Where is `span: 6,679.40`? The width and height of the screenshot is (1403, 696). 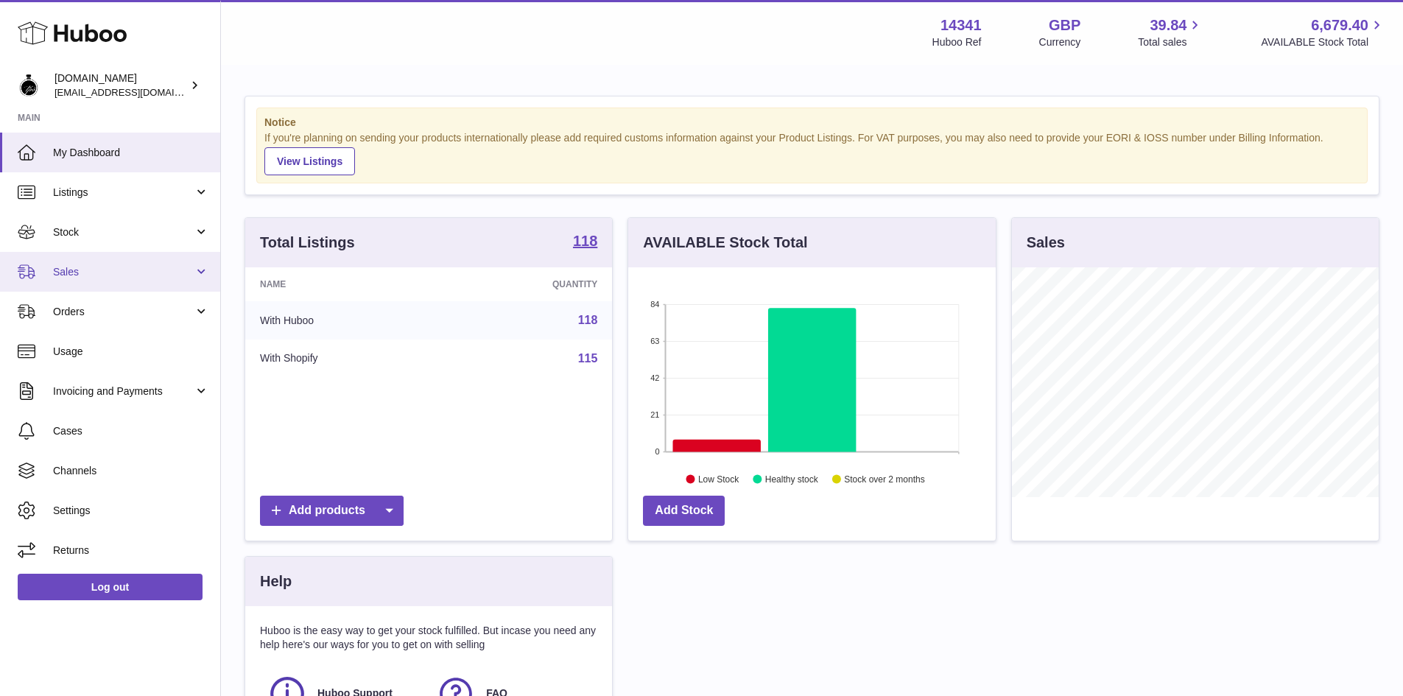 span: 6,679.40 is located at coordinates (1340, 25).